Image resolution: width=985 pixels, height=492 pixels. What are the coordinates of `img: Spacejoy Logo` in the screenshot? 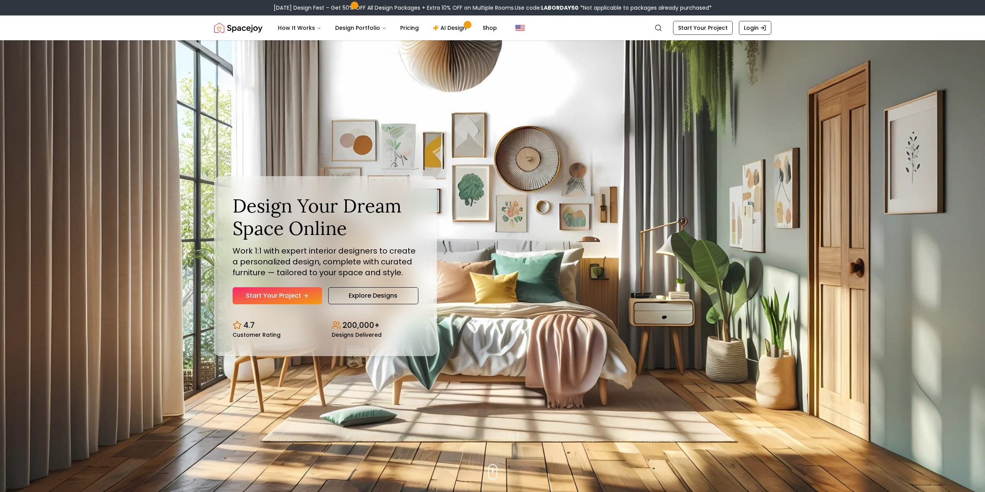 It's located at (238, 28).